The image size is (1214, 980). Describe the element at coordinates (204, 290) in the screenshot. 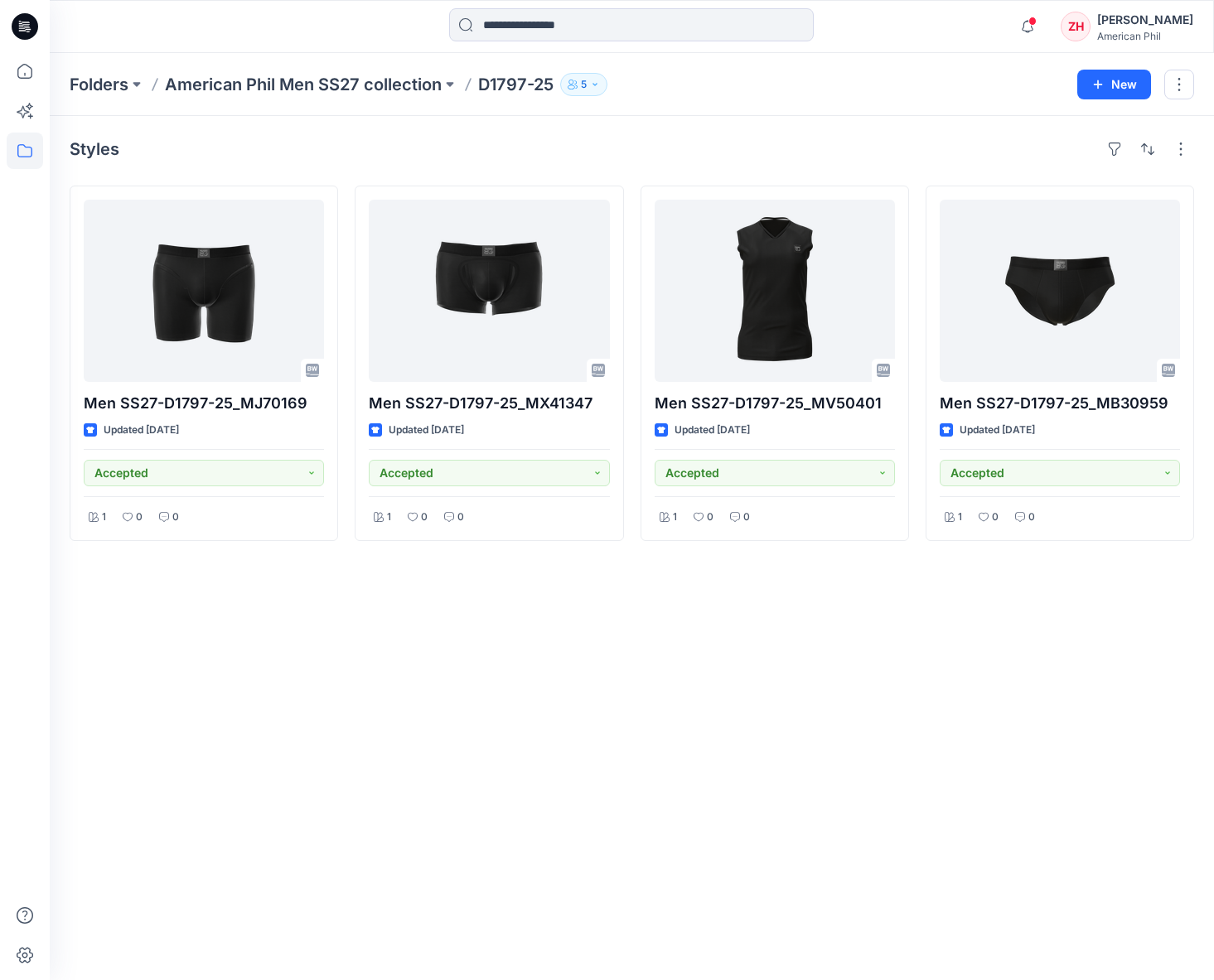

I see `a: Men SS27-D1797-25_MJ70169` at that location.